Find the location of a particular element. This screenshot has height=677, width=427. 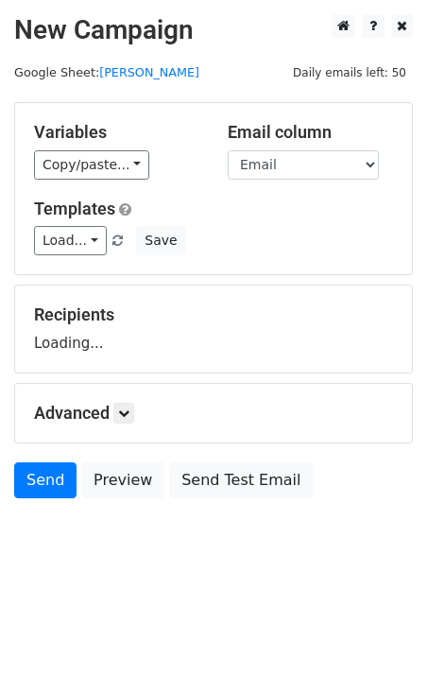

div: Loading... is located at coordinates (214, 329).